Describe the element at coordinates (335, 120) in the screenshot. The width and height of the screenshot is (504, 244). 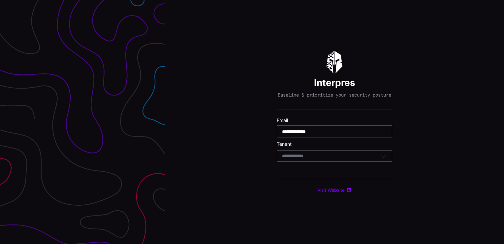
I see `label: Email` at that location.